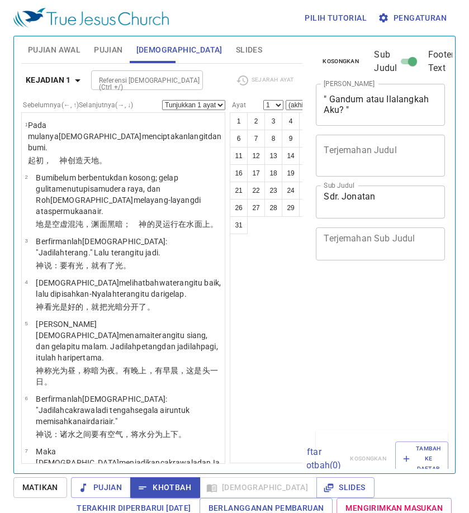 The height and width of the screenshot is (513, 469). What do you see at coordinates (291, 121) in the screenshot?
I see `button: 4` at bounding box center [291, 121].